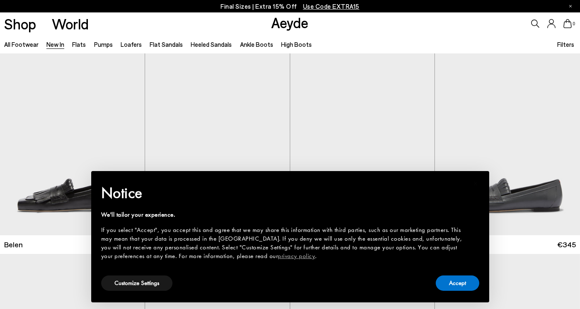  Describe the element at coordinates (55, 44) in the screenshot. I see `a: New In` at that location.